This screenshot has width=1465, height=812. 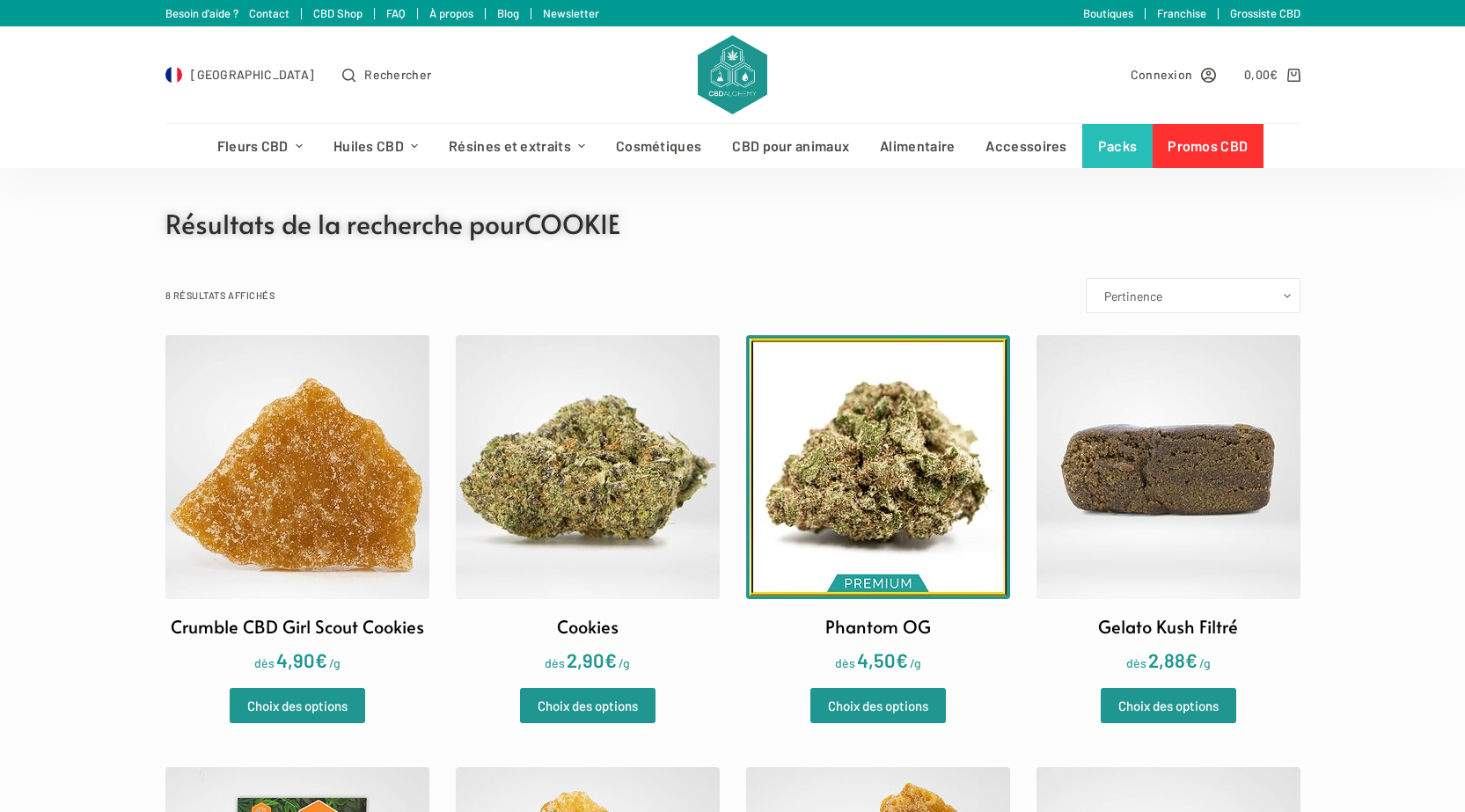 I want to click on a: À propos, so click(x=451, y=13).